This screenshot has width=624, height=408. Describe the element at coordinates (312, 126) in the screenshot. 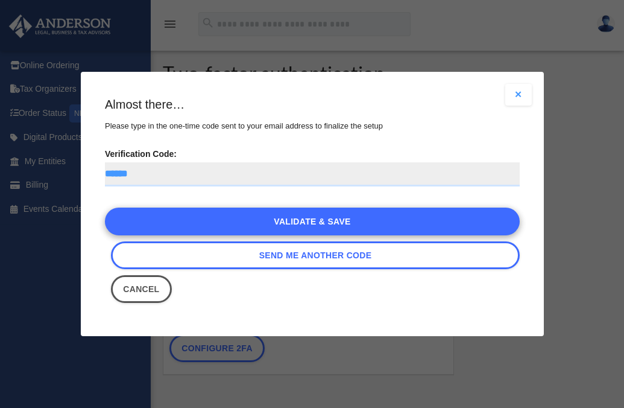

I see `p: Please type in the one-time code sent to your email address to finalize the setup` at that location.